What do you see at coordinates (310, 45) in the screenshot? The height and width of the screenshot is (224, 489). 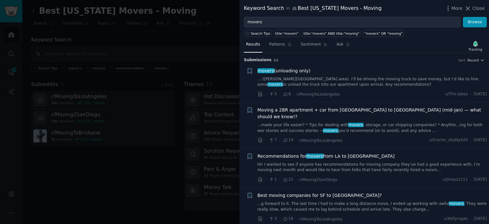 I see `span: Sentiment` at bounding box center [310, 45].